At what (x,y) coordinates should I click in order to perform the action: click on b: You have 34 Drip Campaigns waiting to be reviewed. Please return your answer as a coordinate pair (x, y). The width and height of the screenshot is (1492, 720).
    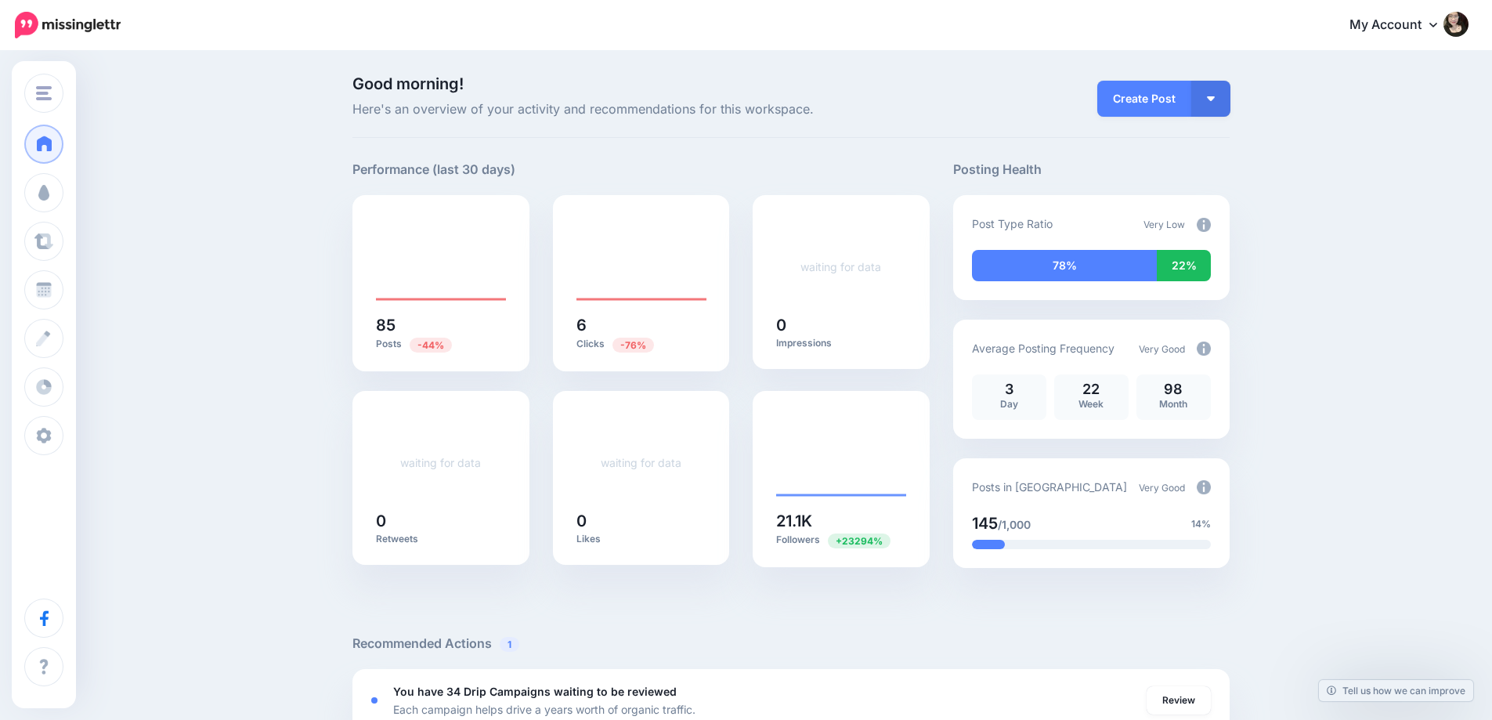
    Looking at the image, I should click on (535, 691).